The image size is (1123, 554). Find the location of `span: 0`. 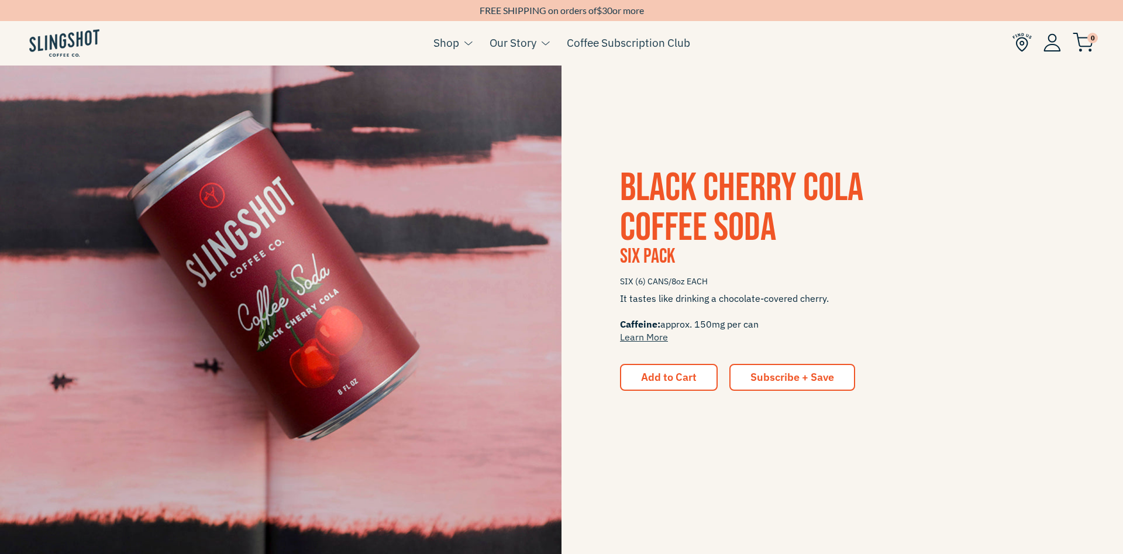

span: 0 is located at coordinates (1093, 38).